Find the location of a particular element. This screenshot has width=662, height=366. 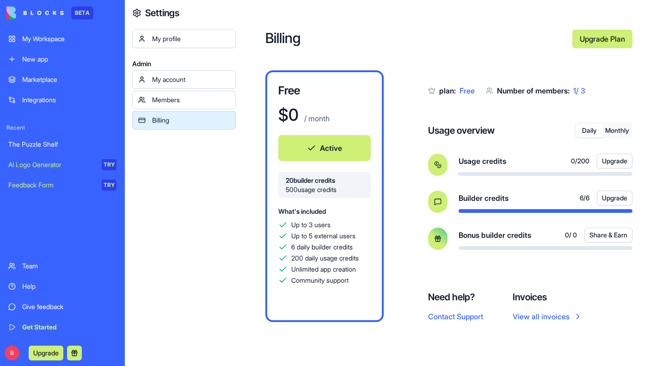

span: 6 / 6 is located at coordinates (584, 198).